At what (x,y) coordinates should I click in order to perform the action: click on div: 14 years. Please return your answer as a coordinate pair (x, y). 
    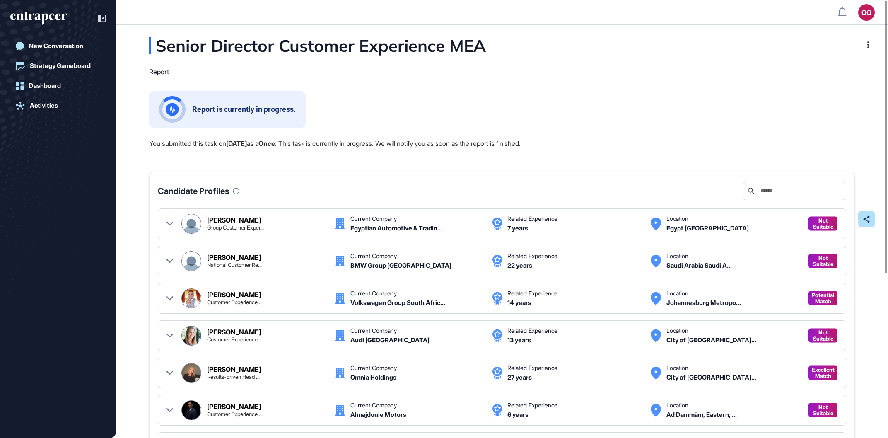
    Looking at the image, I should click on (519, 302).